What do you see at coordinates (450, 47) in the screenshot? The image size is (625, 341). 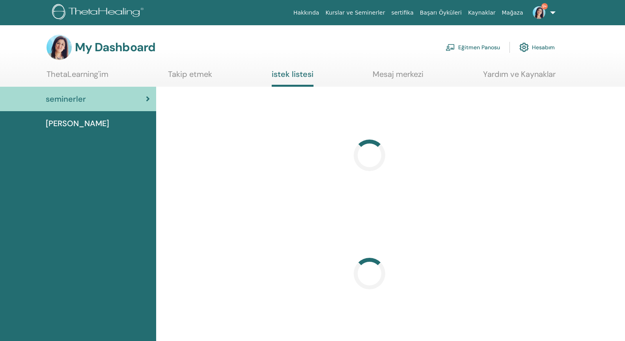 I see `img: chalkboard-teacher.svg` at bounding box center [450, 47].